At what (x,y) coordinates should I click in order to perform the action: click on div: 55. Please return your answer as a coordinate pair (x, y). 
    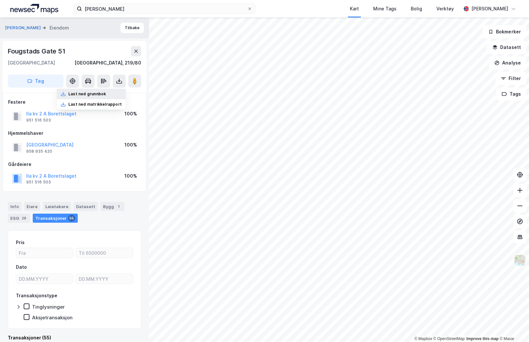
    Looking at the image, I should click on (72, 218).